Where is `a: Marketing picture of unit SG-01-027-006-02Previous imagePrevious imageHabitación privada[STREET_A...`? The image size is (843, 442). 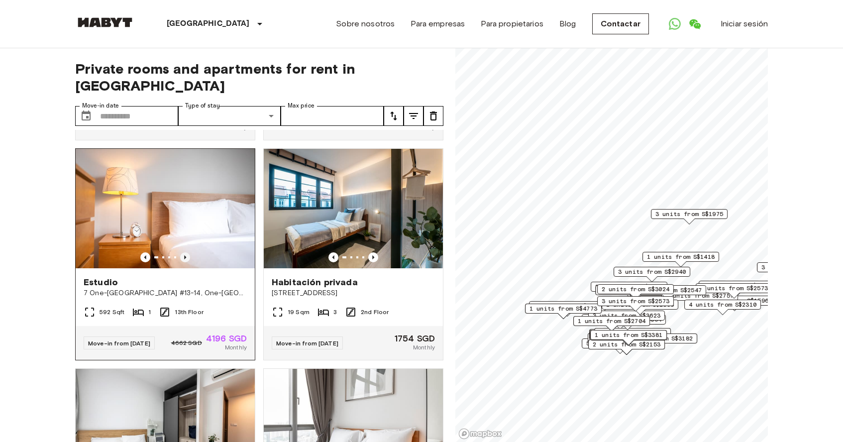 a: Marketing picture of unit SG-01-027-006-02Previous imagePrevious imageHabitación privada[STREET_A... is located at coordinates (353, 254).